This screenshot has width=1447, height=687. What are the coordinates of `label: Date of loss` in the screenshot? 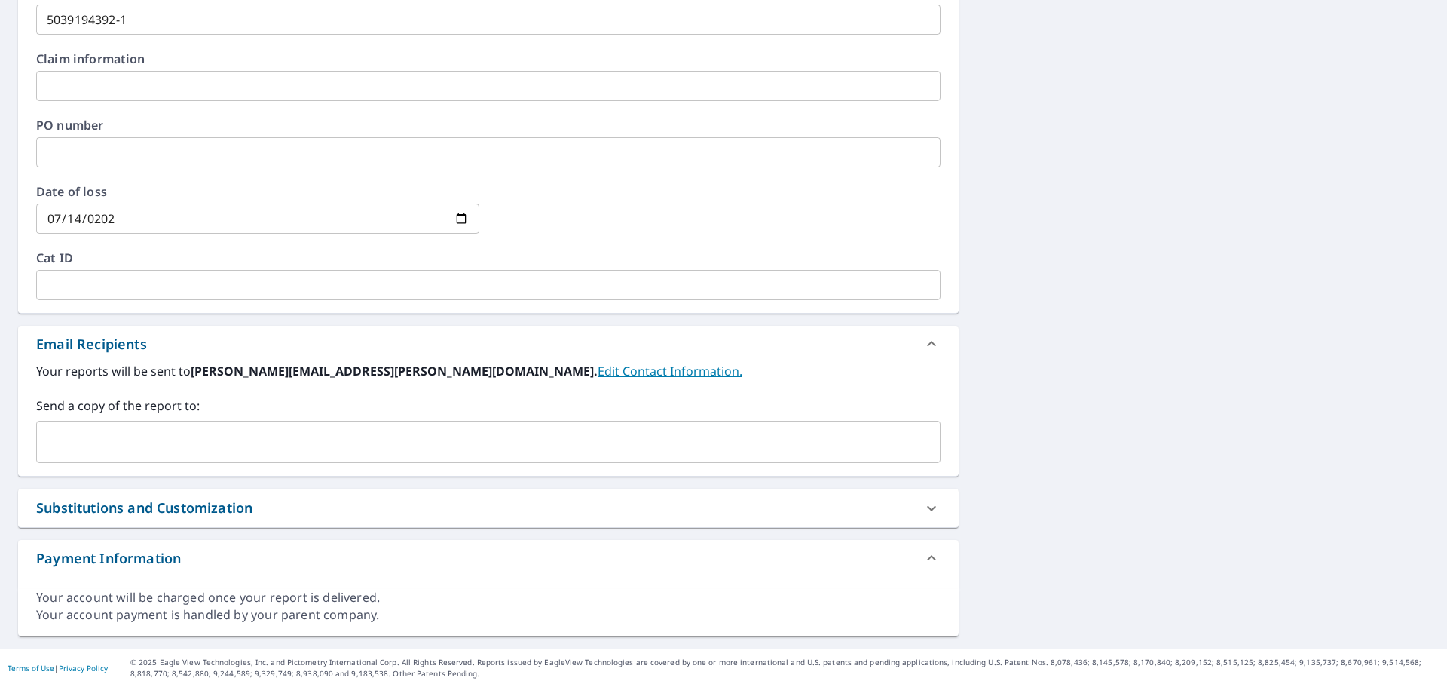 It's located at (258, 191).